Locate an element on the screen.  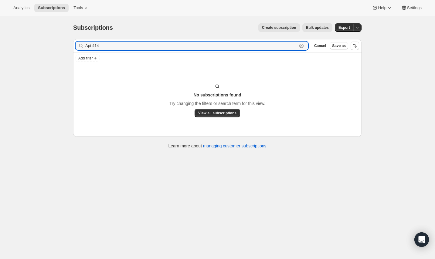
h3: No subscriptions found is located at coordinates (217, 95).